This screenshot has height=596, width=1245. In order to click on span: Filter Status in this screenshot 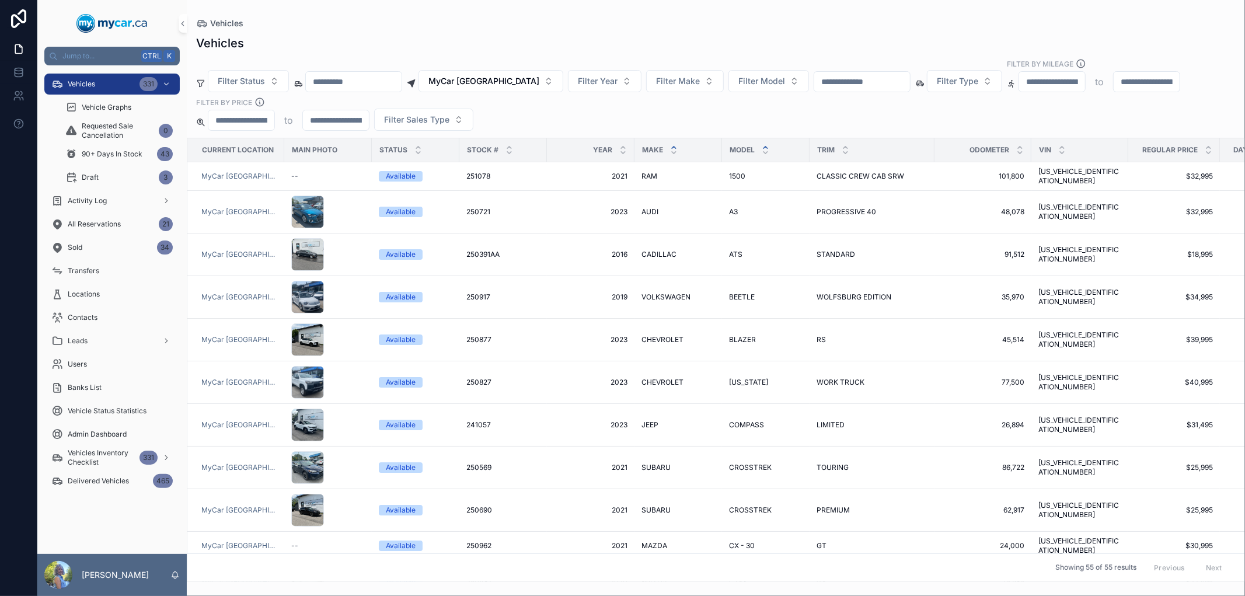, I will do `click(241, 81)`.